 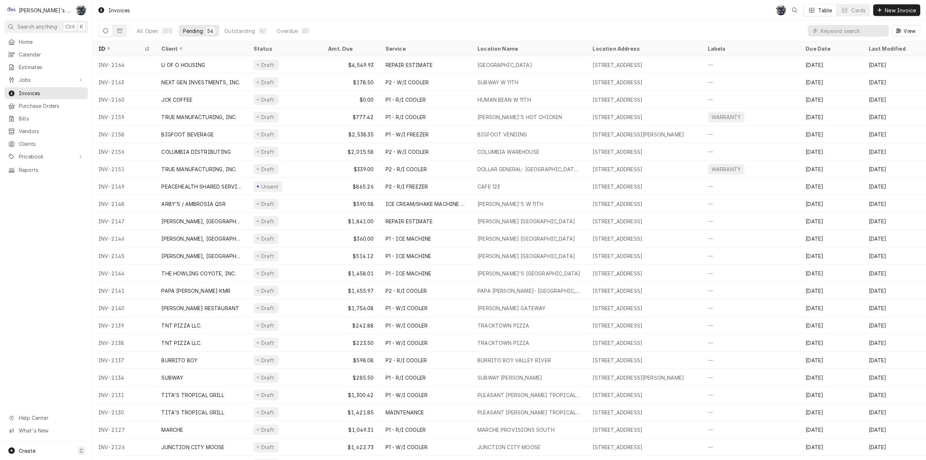 What do you see at coordinates (201, 186) in the screenshot?
I see `div: PEACEHEALTH SHARED SERVICE CENTER` at bounding box center [201, 186].